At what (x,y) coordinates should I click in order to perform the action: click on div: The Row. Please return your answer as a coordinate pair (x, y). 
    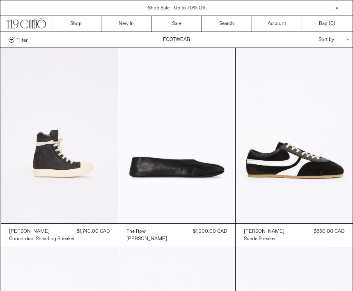
    Looking at the image, I should click on (136, 232).